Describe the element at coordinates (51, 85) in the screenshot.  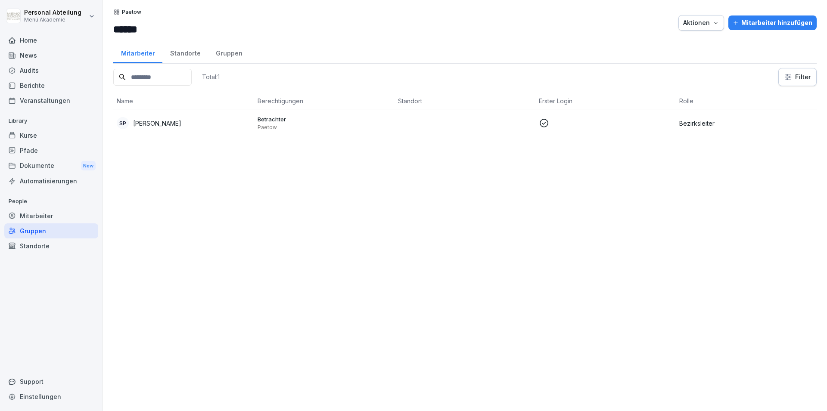
I see `div: Berichte` at that location.